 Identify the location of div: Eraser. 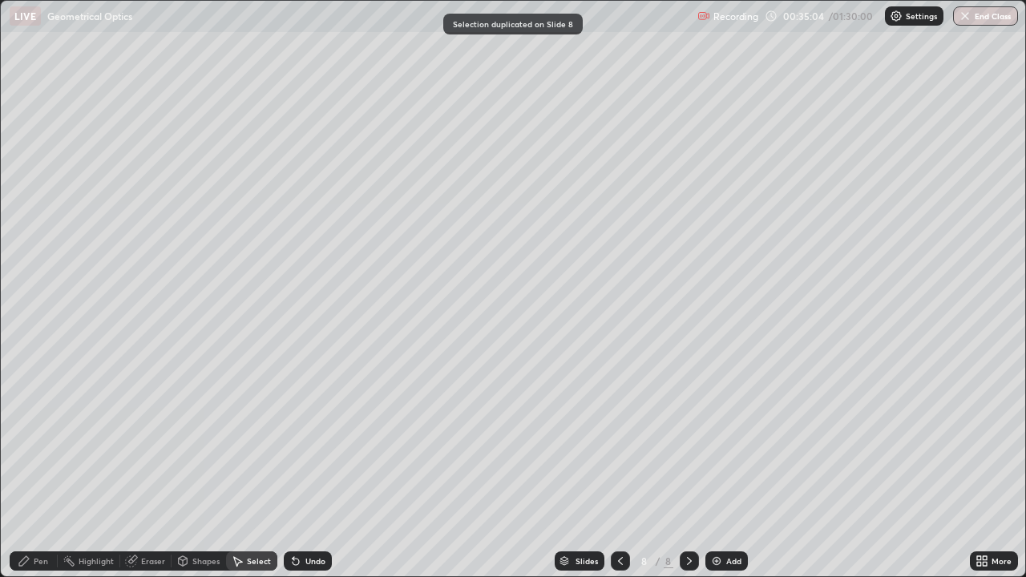
(153, 561).